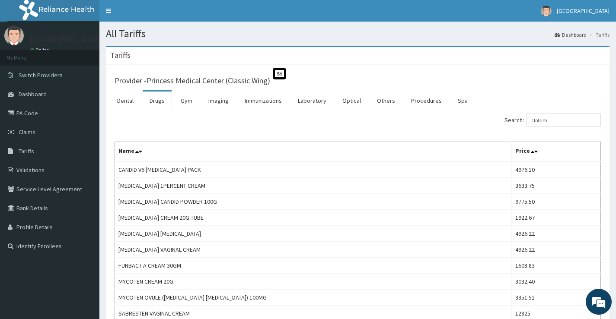 This screenshot has height=319, width=616. I want to click on a: Procedures, so click(426, 101).